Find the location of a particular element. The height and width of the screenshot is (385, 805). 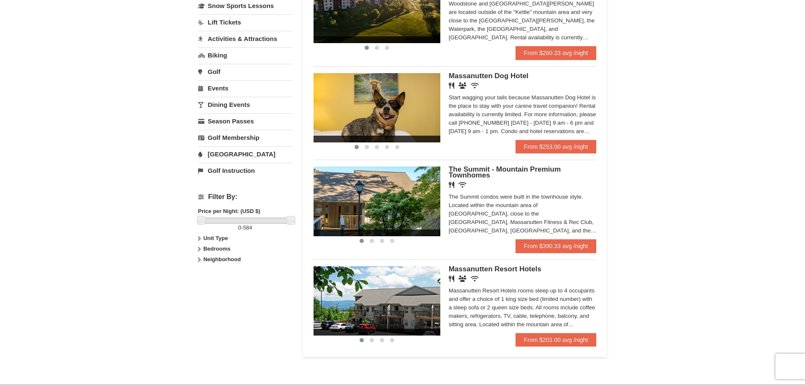

a: Activities & Attractions is located at coordinates (245, 38).